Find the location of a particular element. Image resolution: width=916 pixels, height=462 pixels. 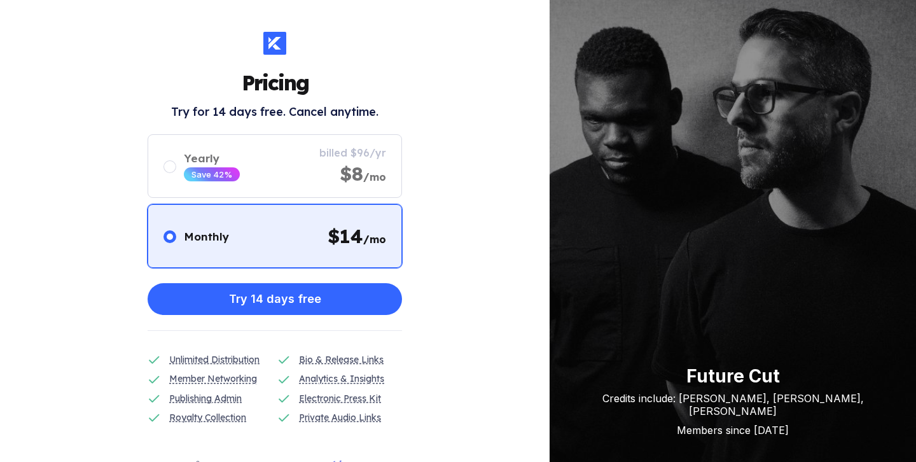

div: Save 42% is located at coordinates (212, 174).